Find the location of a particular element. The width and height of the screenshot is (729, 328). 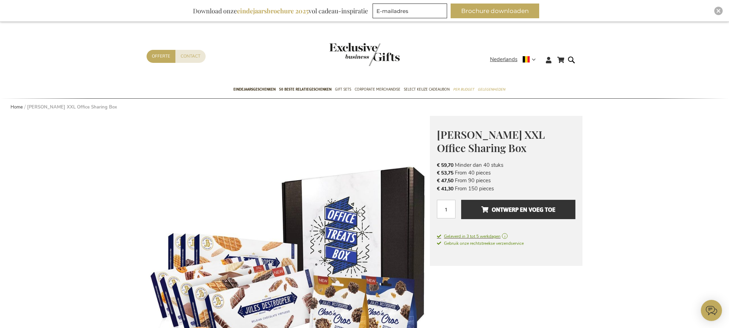

span: Gelegenheden is located at coordinates (491, 89).